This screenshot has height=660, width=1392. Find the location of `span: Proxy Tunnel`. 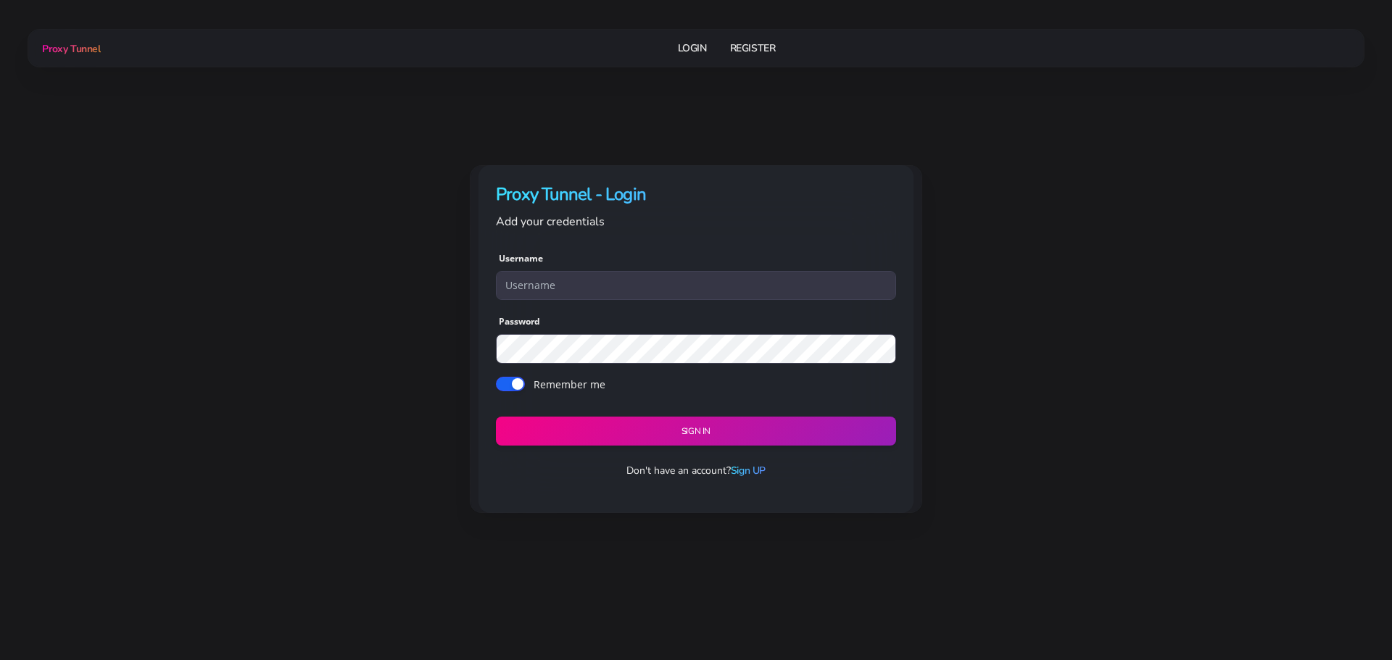

span: Proxy Tunnel is located at coordinates (71, 49).